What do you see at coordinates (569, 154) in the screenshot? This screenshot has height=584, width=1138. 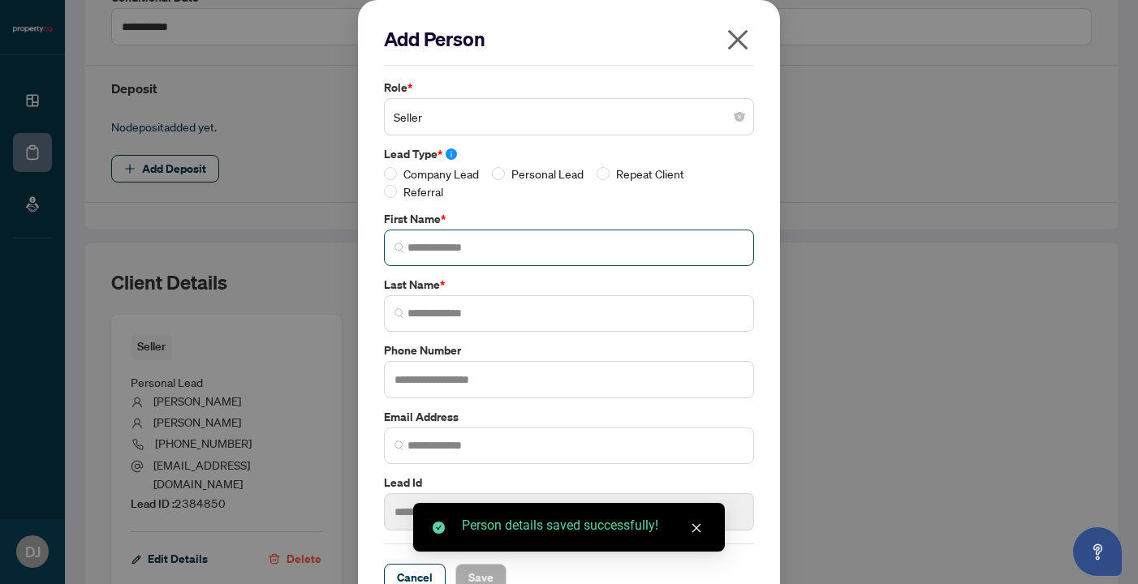 I see `label: Lead Type` at bounding box center [569, 154].